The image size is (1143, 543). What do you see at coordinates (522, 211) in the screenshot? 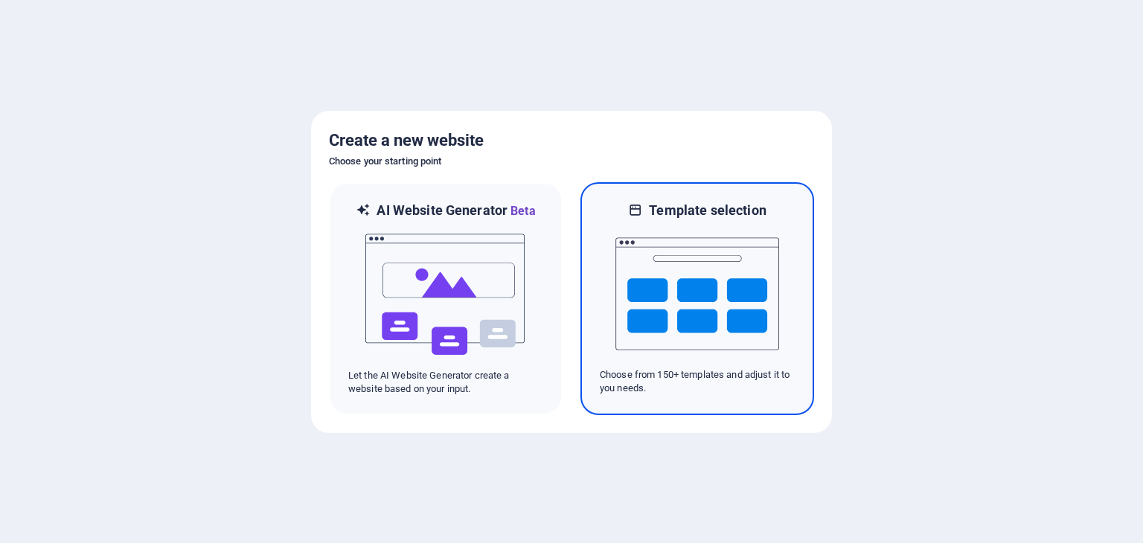
I see `span: Beta` at bounding box center [522, 211].